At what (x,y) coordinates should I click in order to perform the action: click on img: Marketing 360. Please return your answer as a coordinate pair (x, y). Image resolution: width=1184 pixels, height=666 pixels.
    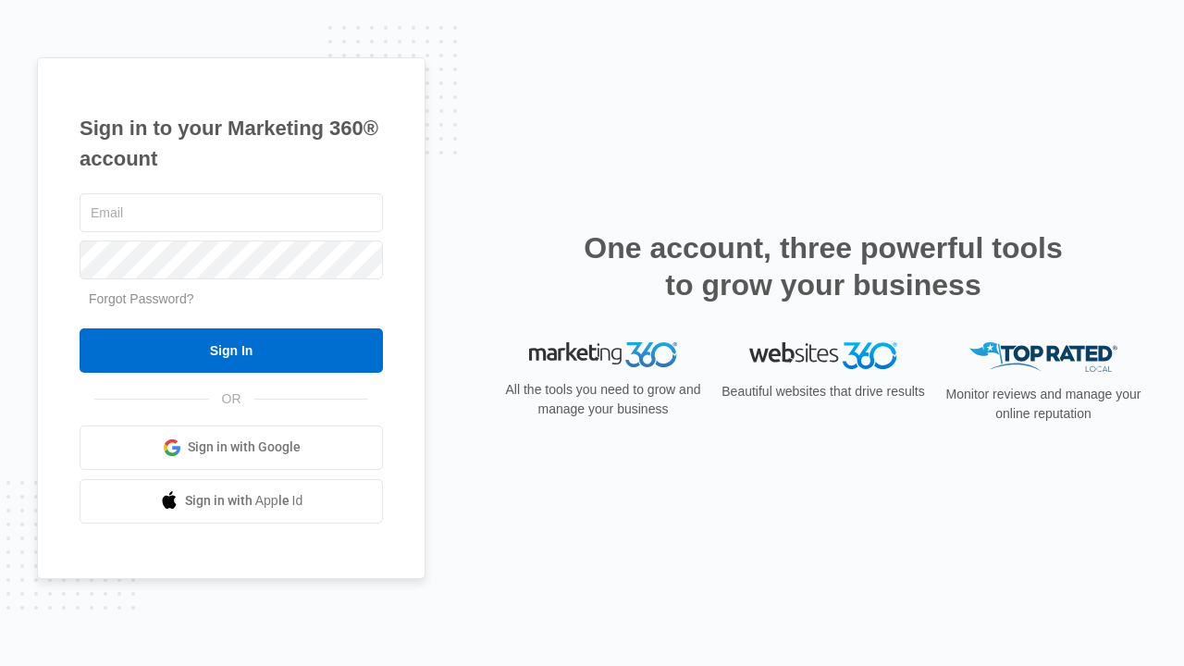
    Looking at the image, I should click on (603, 355).